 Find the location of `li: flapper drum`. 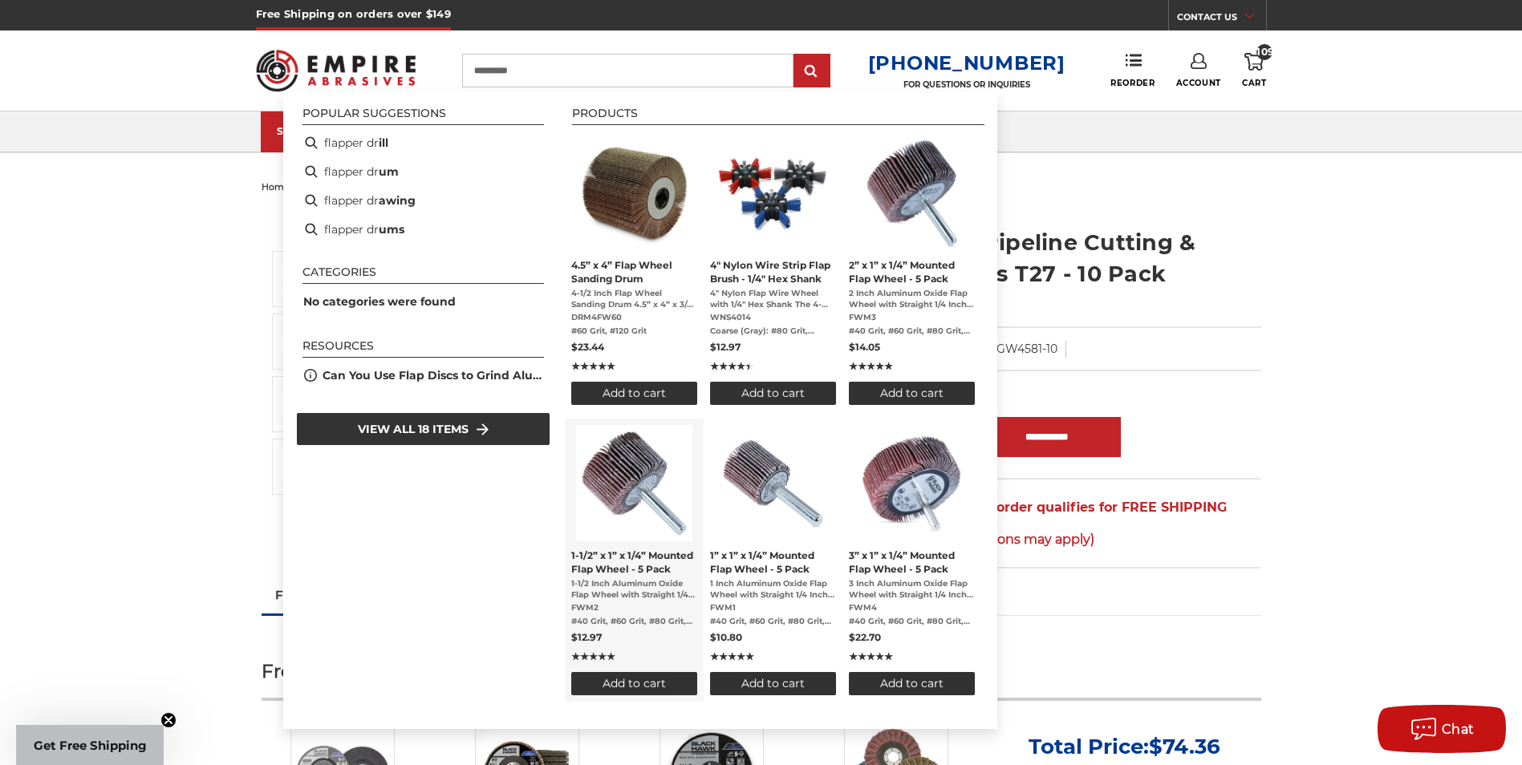

li: flapper drum is located at coordinates (423, 172).